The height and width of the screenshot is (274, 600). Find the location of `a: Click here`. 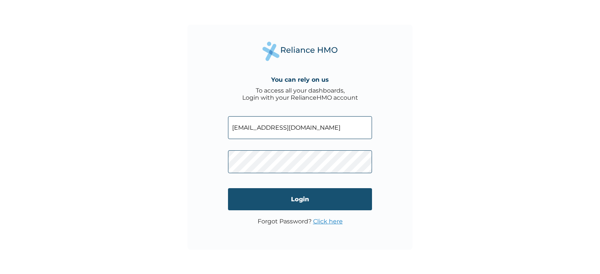

a: Click here is located at coordinates (328, 221).